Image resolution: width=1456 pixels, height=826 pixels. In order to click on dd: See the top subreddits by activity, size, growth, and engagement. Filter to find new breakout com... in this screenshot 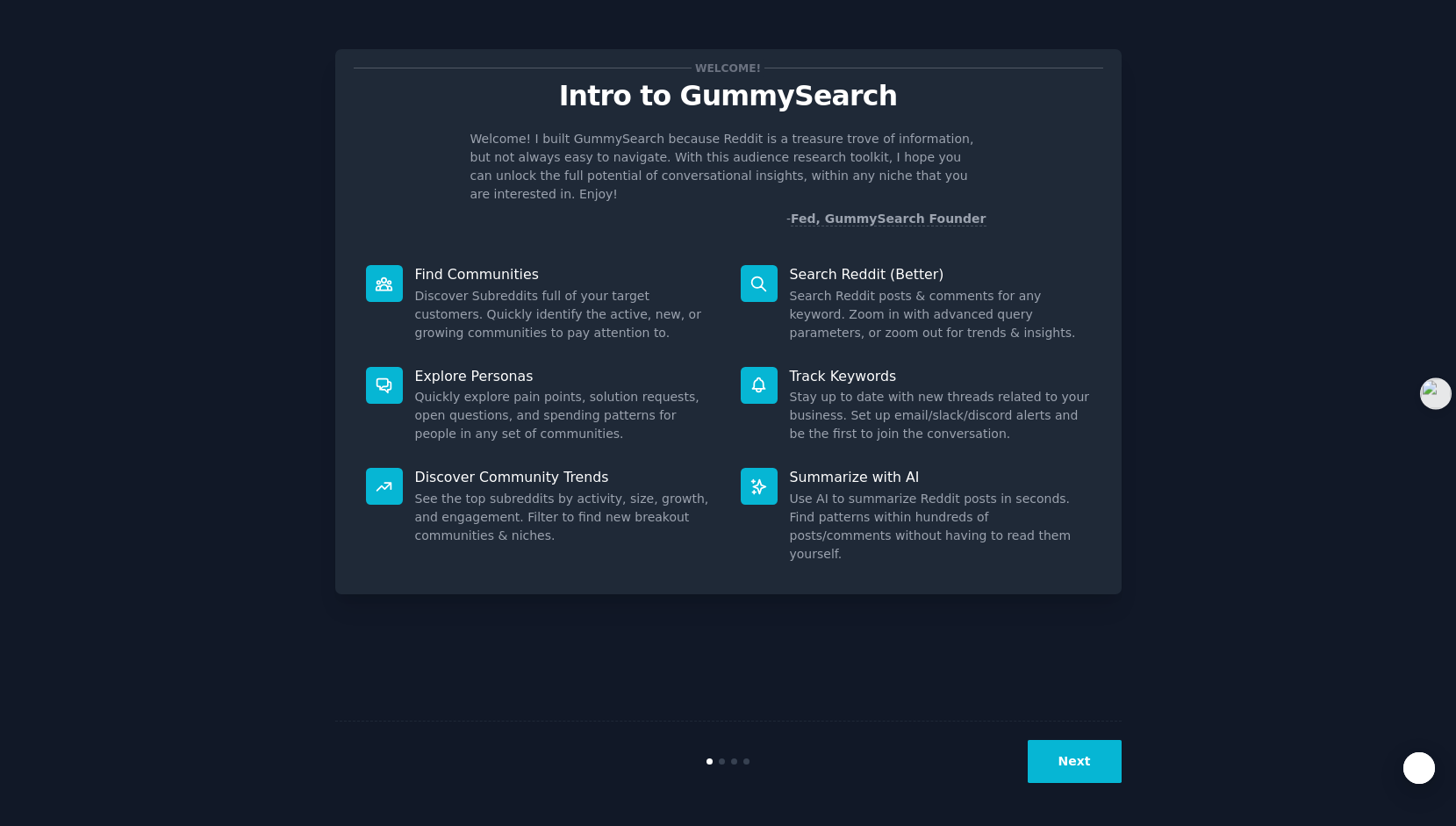, I will do `click(565, 517)`.